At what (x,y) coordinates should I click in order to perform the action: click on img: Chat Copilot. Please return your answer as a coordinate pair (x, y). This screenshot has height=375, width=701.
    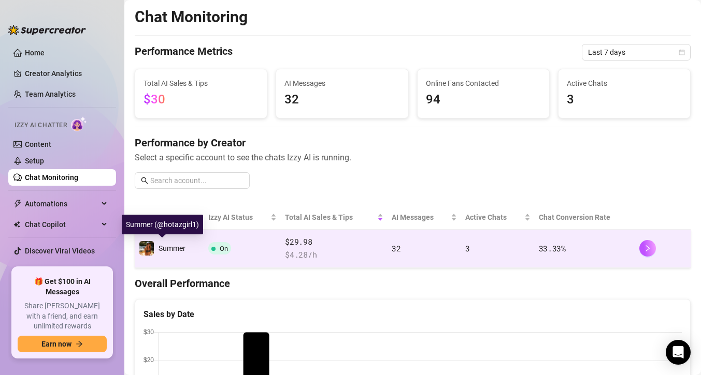
    Looking at the image, I should click on (17, 225).